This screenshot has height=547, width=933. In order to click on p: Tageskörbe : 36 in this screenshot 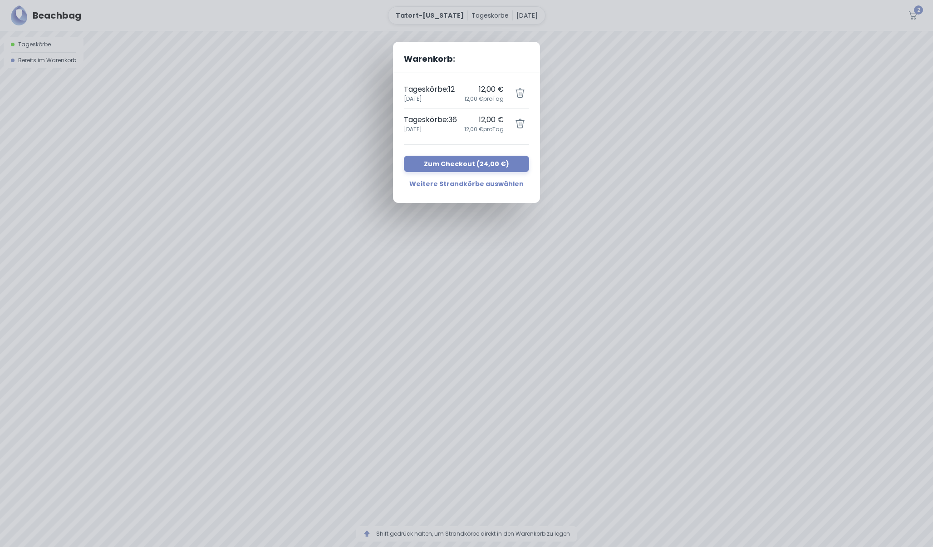, I will do `click(430, 120)`.